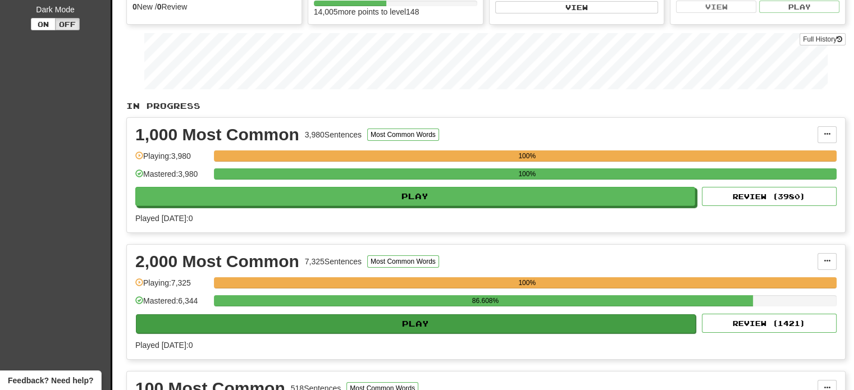 This screenshot has height=390, width=854. What do you see at coordinates (217, 135) in the screenshot?
I see `div: 1,000 Most Common` at bounding box center [217, 135].